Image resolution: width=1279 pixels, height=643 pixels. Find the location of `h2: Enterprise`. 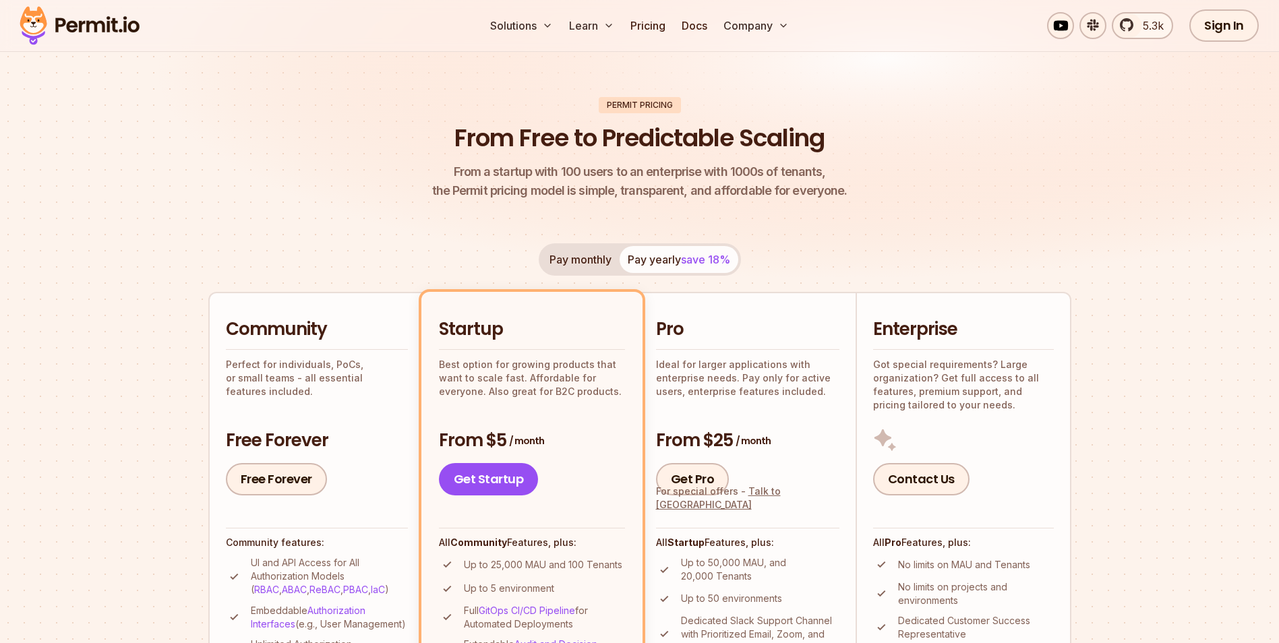

h2: Enterprise is located at coordinates (963, 330).